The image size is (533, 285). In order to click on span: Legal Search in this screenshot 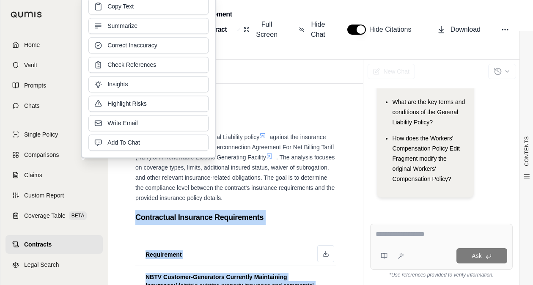, I will do `click(41, 265)`.